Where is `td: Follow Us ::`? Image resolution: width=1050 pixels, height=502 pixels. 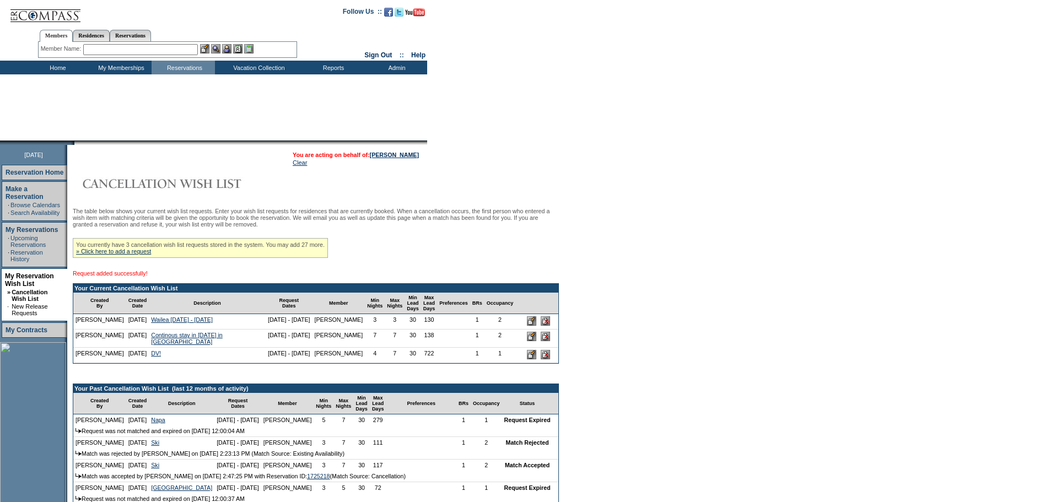 td: Follow Us :: is located at coordinates (362, 13).